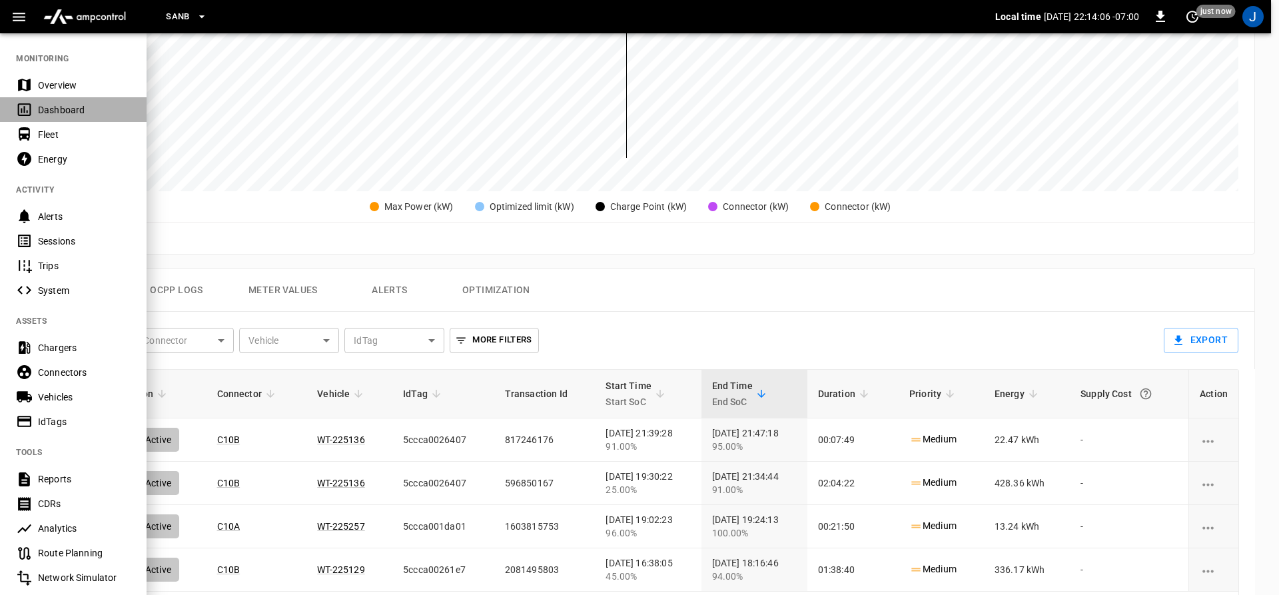 This screenshot has height=595, width=1279. I want to click on div: CDRs, so click(84, 503).